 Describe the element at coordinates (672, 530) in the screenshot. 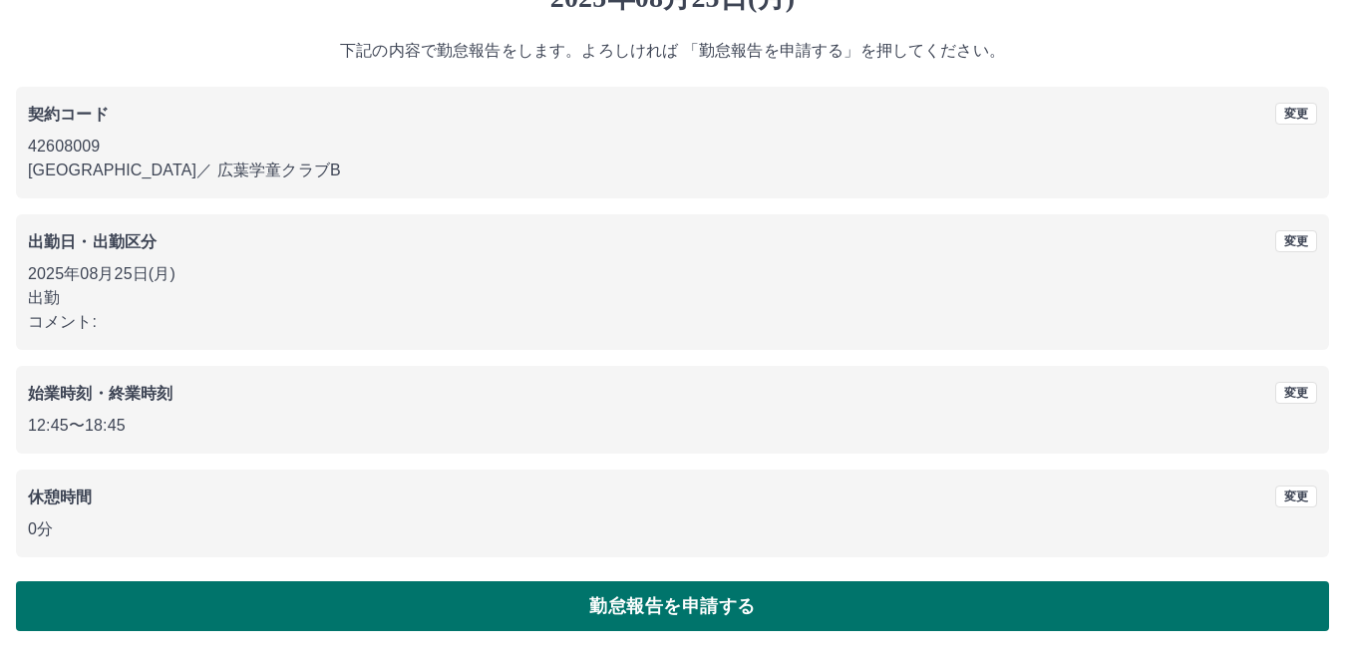

I see `p: 0分` at that location.